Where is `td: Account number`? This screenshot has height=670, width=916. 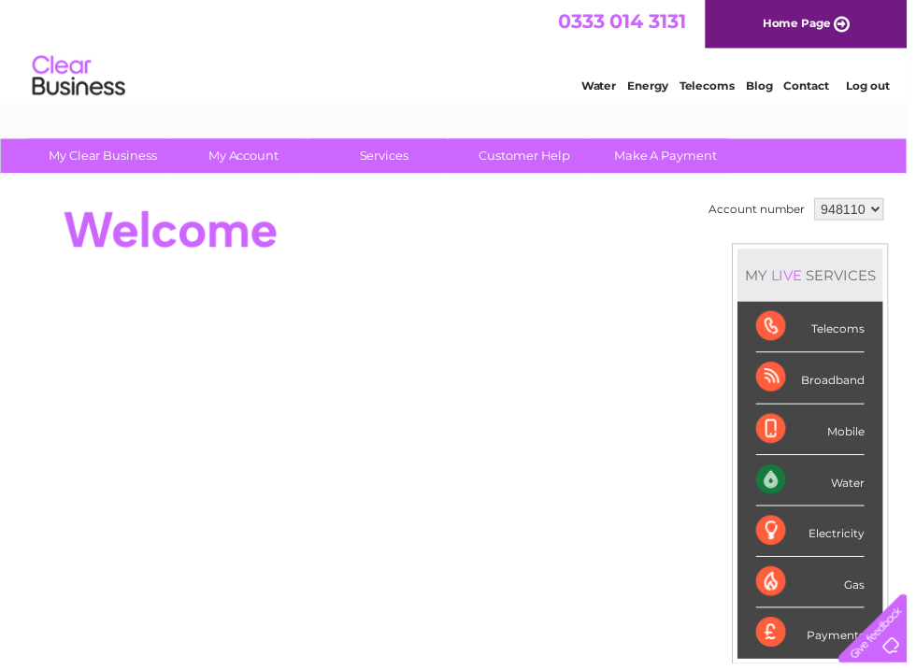
td: Account number is located at coordinates (764, 211).